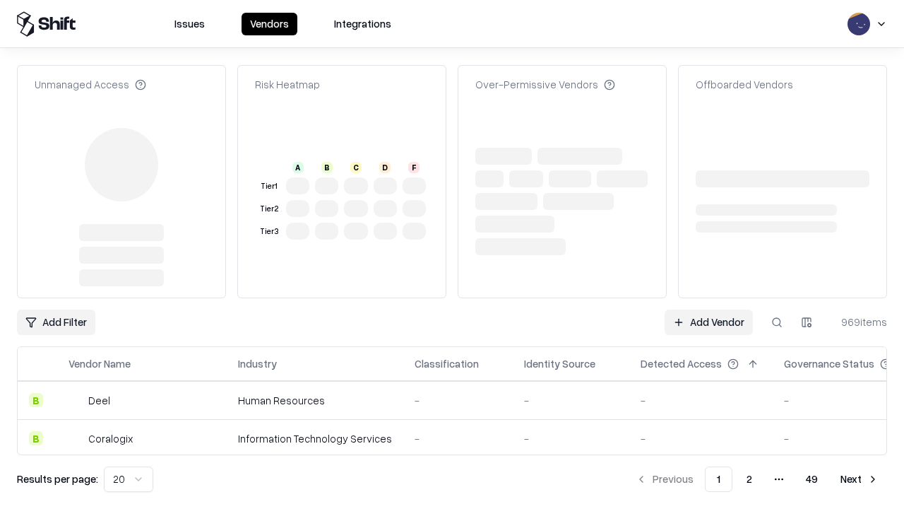 The height and width of the screenshot is (509, 904). I want to click on img: Coralogix, so click(76, 438).